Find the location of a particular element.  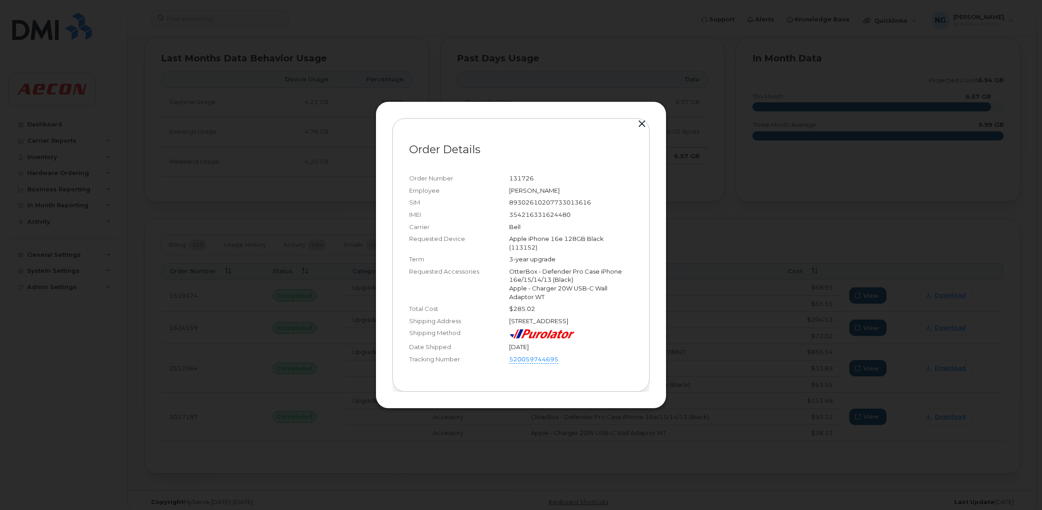

div: 131726 is located at coordinates (571, 178).